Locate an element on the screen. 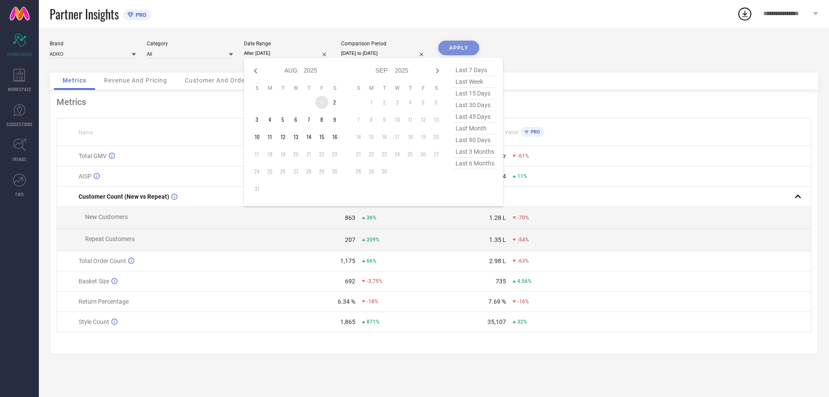  td: Mon Aug 18 2025 is located at coordinates (270, 154).